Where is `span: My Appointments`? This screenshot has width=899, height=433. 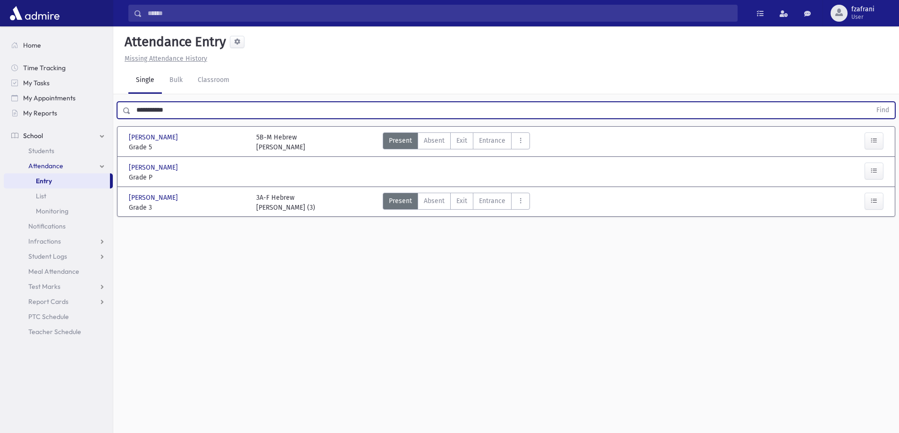 span: My Appointments is located at coordinates (49, 98).